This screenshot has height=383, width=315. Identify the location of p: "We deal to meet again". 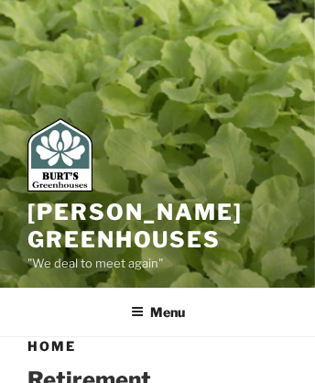
(157, 264).